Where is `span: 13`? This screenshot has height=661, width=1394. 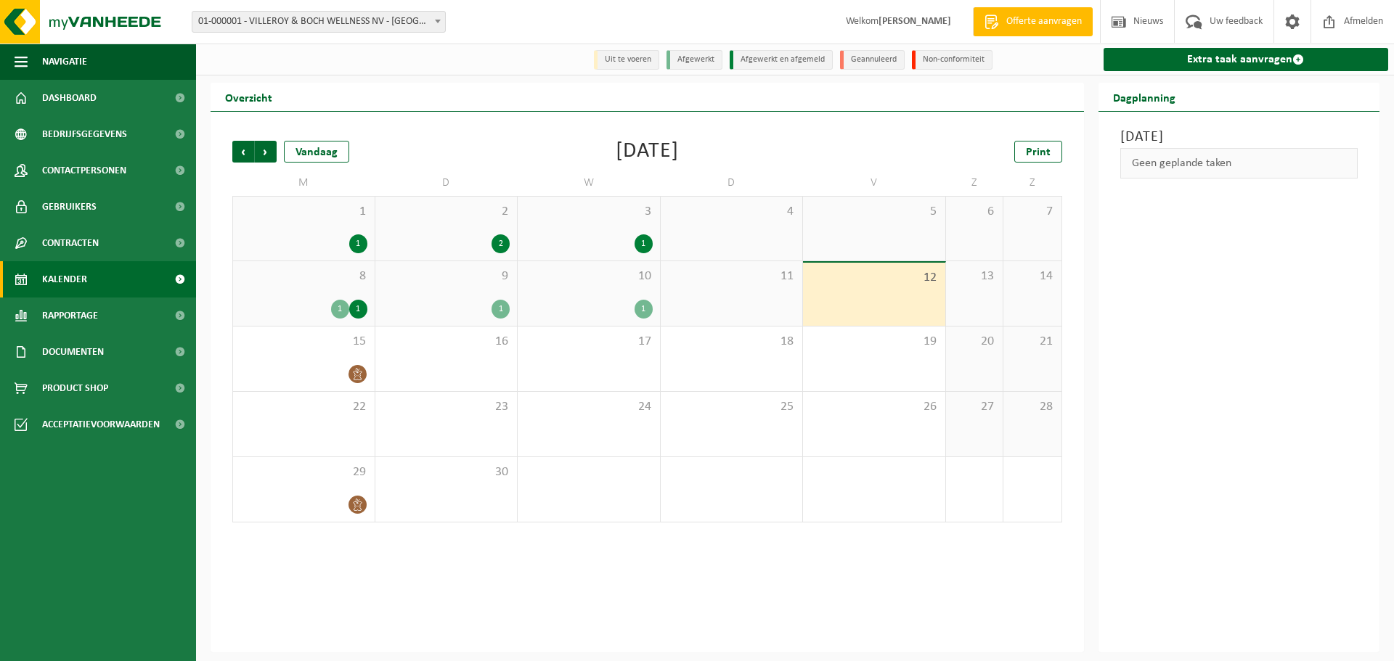 span: 13 is located at coordinates (974, 277).